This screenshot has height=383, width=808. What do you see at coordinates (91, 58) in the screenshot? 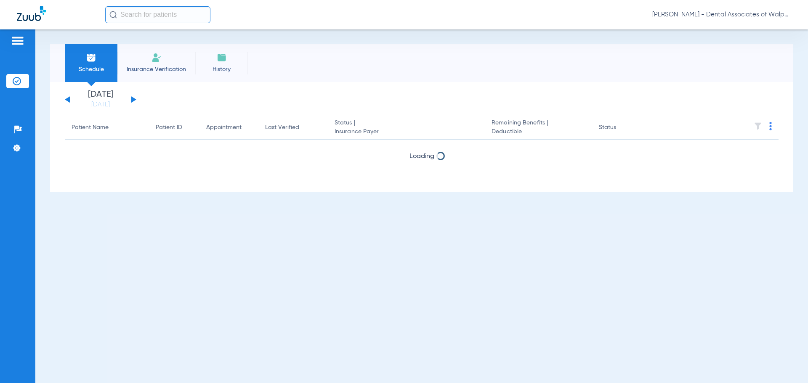
I see `img: Schedule` at bounding box center [91, 58].